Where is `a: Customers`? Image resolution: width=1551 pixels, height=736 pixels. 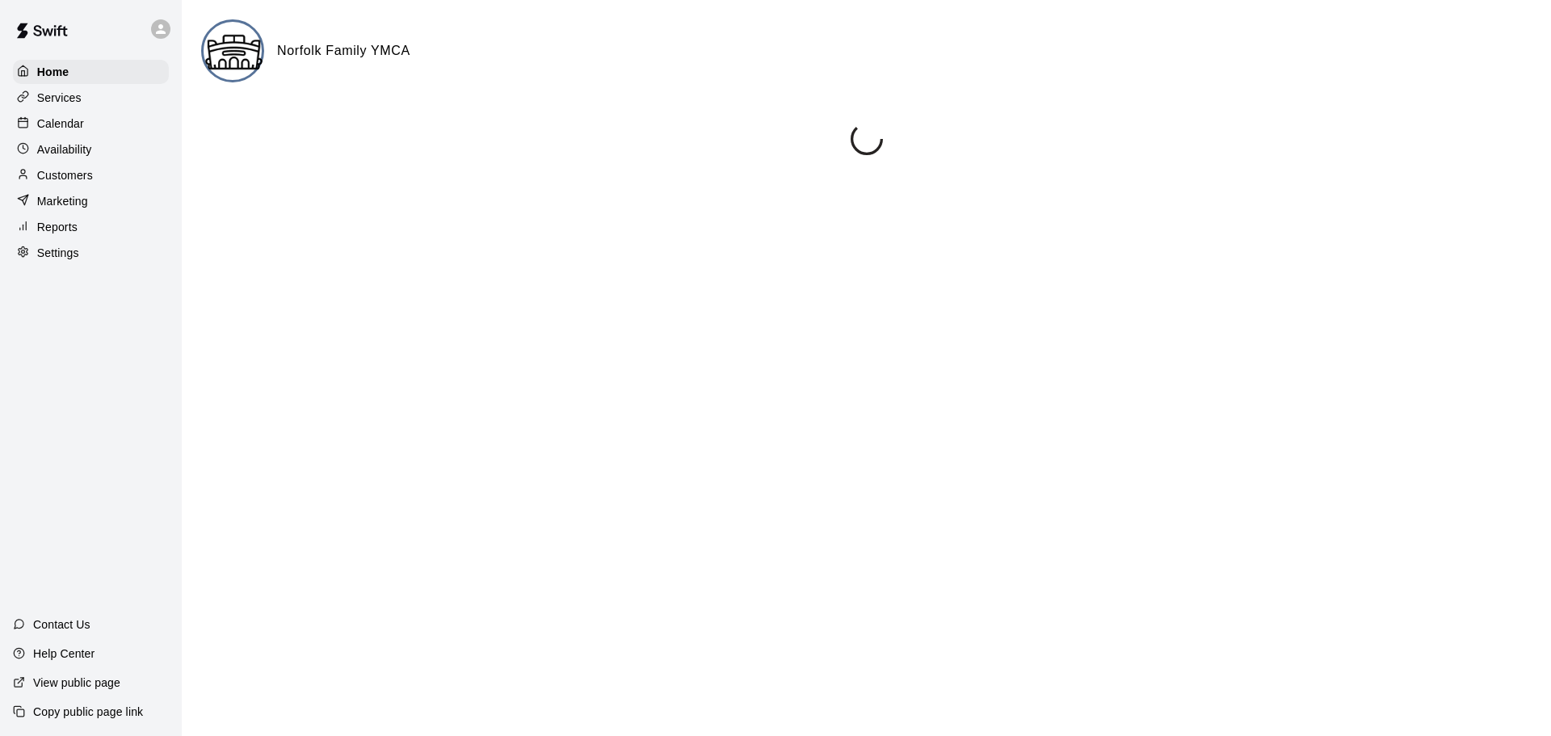 a: Customers is located at coordinates (90, 175).